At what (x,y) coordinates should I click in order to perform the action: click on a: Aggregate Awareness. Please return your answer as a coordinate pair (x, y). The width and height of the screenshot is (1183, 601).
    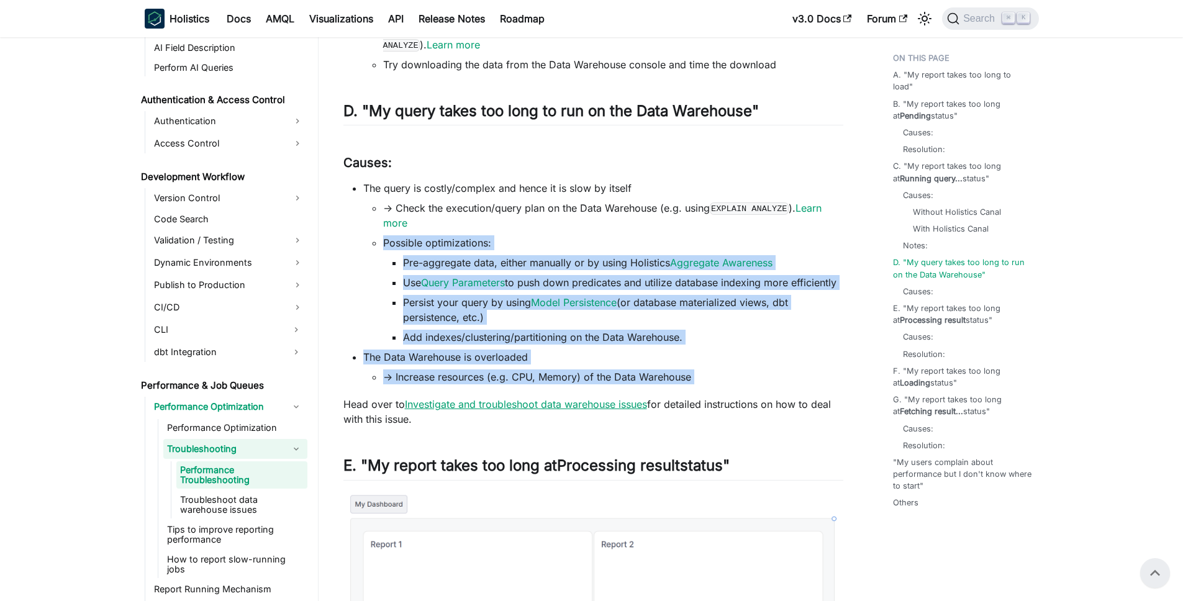
    Looking at the image, I should click on (721, 263).